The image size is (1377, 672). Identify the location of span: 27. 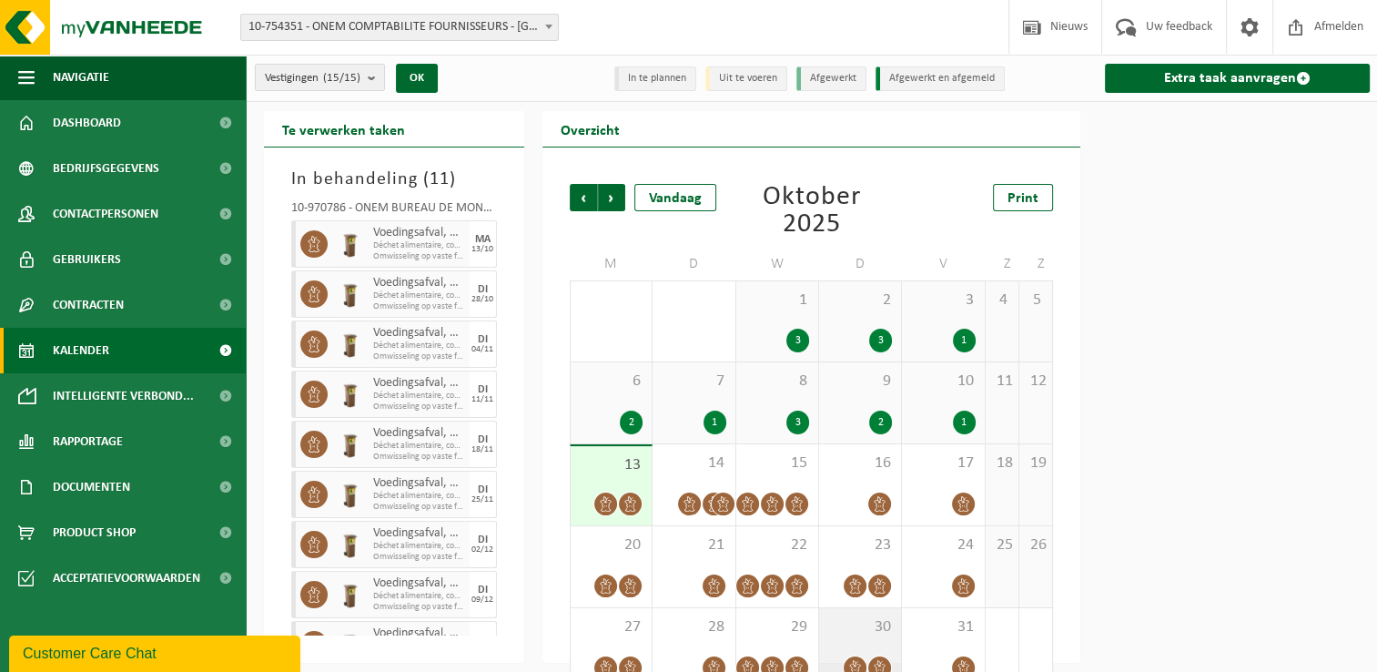
(611, 627).